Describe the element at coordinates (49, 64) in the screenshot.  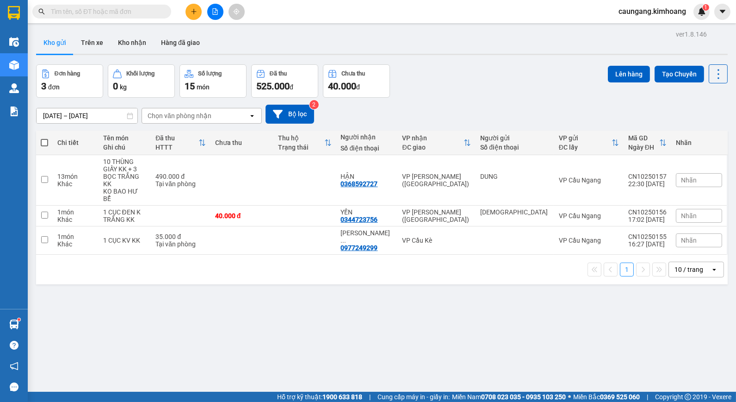
I see `span: KO BAO HƯ BỂ` at that location.